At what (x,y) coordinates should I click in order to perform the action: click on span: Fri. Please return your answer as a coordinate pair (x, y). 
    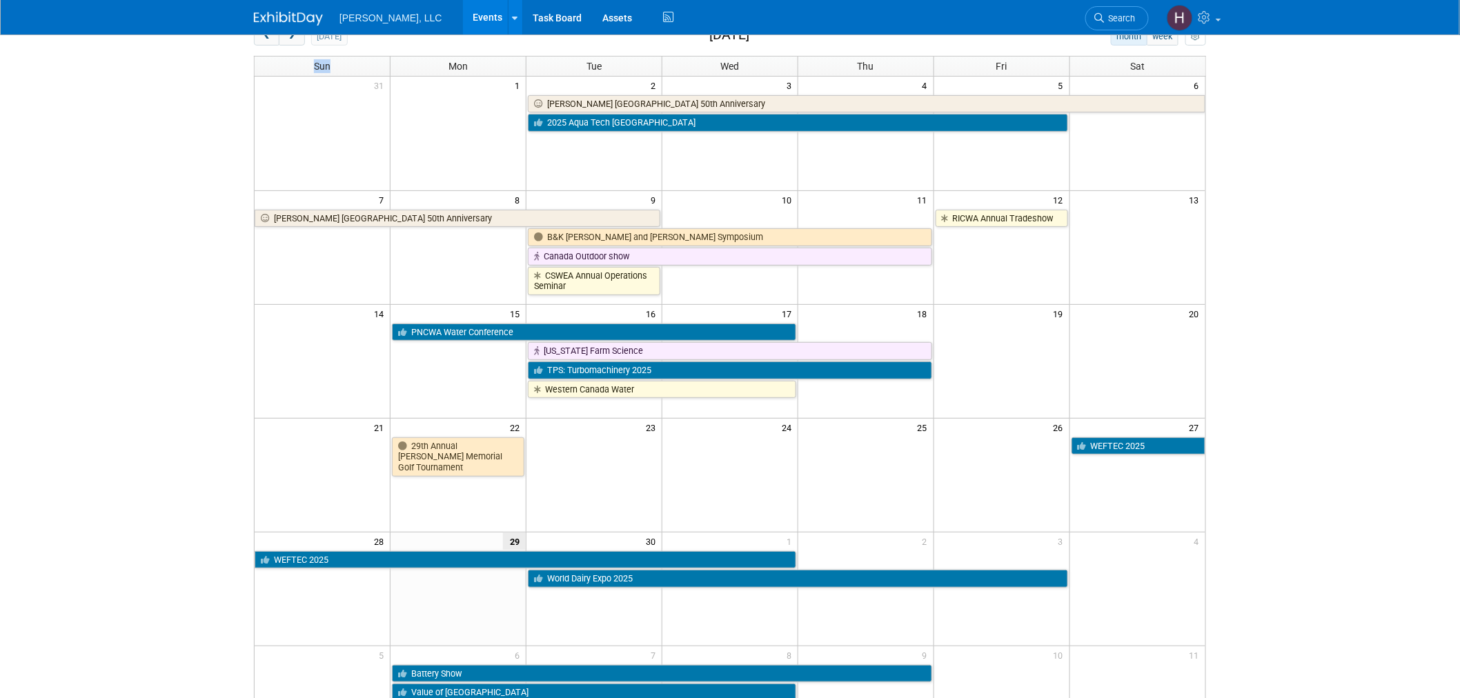
    Looking at the image, I should click on (1002, 66).